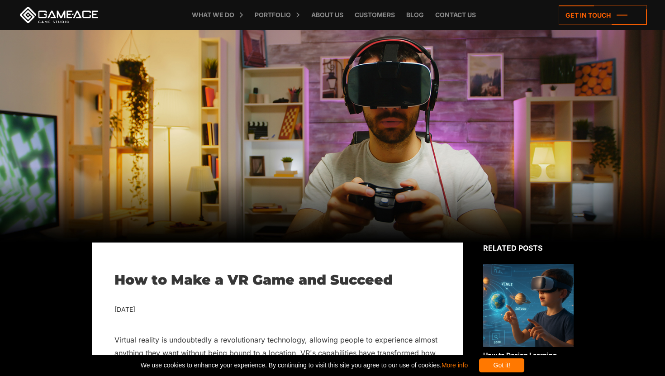 The image size is (665, 376). I want to click on a: Get in touch, so click(602, 15).